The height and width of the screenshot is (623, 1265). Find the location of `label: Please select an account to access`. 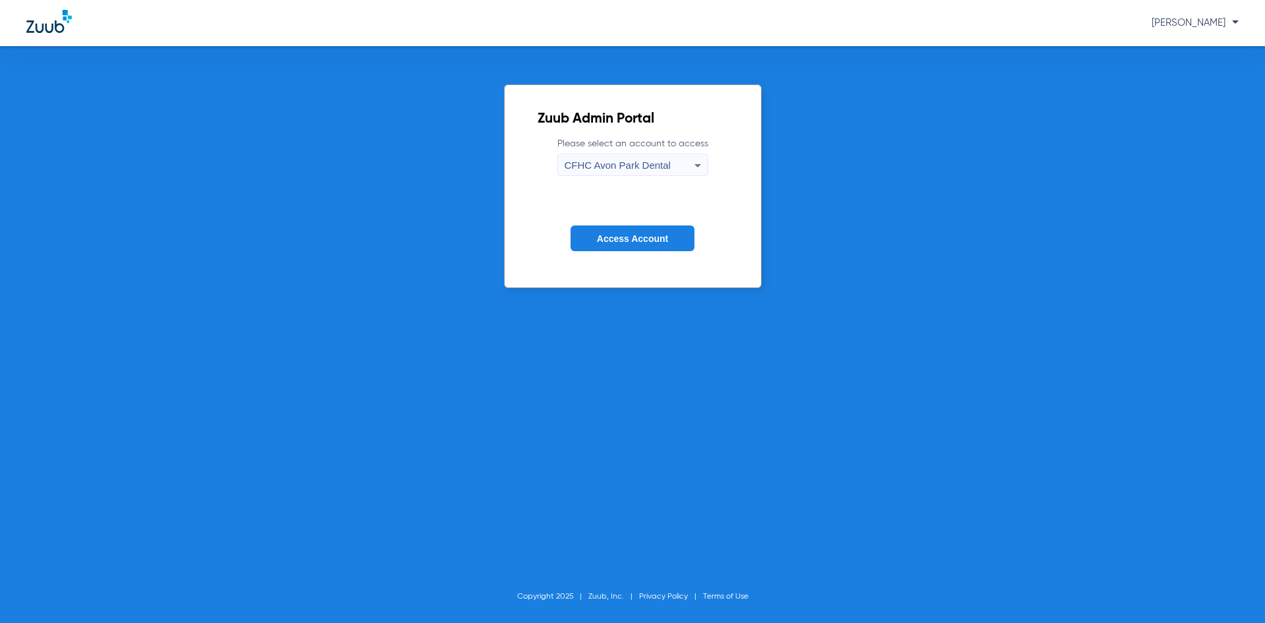

label: Please select an account to access is located at coordinates (632, 156).